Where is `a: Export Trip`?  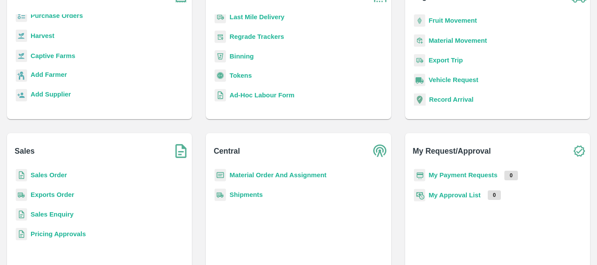
a: Export Trip is located at coordinates (446, 60).